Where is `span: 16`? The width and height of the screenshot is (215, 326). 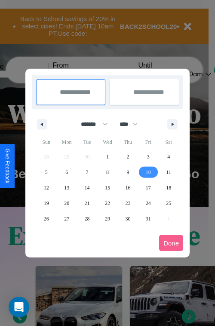
span: 16 is located at coordinates (128, 188).